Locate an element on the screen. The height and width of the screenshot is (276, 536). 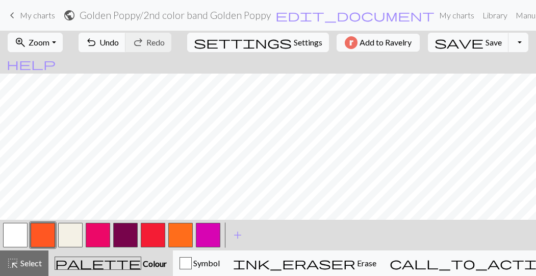
i: Settings is located at coordinates (243, 42).